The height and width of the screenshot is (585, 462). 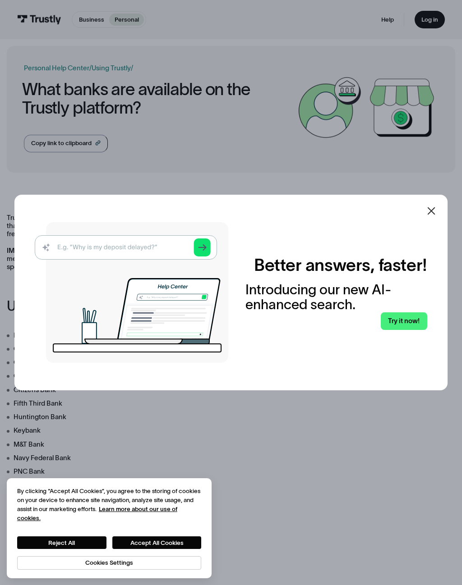 I want to click on a: Try it now!, so click(x=403, y=321).